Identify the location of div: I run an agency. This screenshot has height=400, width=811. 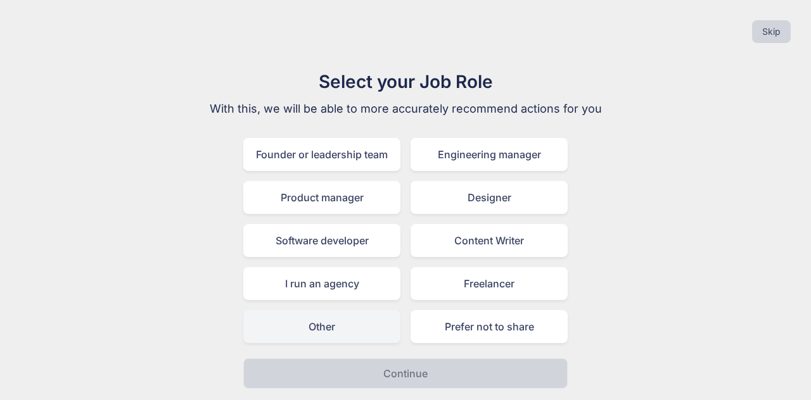
(322, 284).